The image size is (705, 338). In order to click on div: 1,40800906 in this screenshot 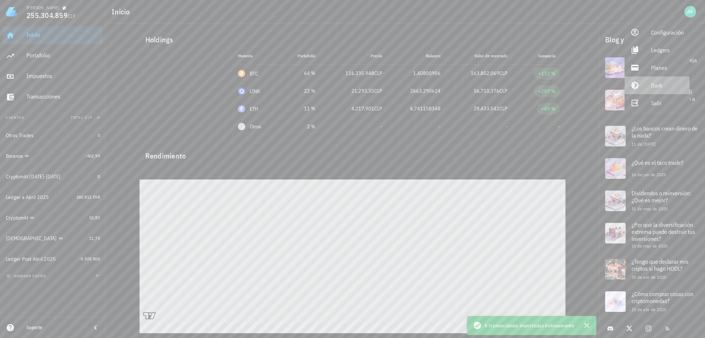, I will do `click(417, 73)`.